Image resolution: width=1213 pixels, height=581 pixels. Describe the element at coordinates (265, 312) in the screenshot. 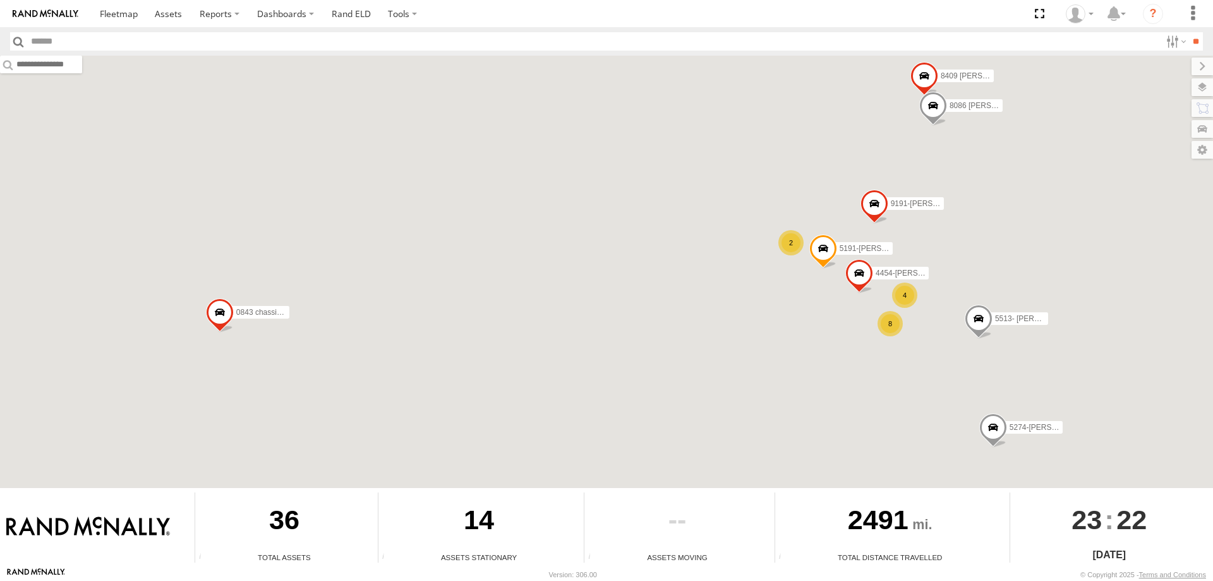

I see `span: 0843 chassis 843` at that location.